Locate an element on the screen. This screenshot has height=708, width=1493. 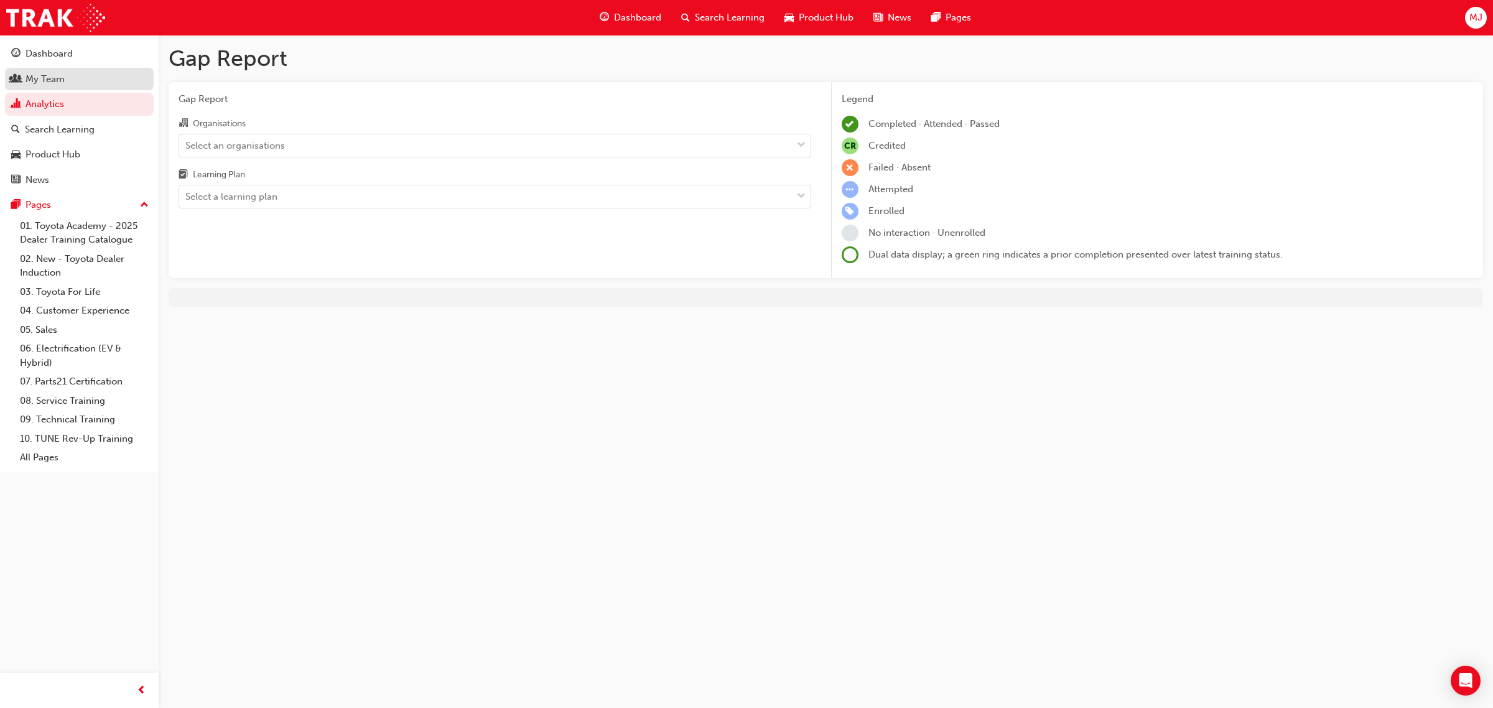
a: Product Hub is located at coordinates (79, 154).